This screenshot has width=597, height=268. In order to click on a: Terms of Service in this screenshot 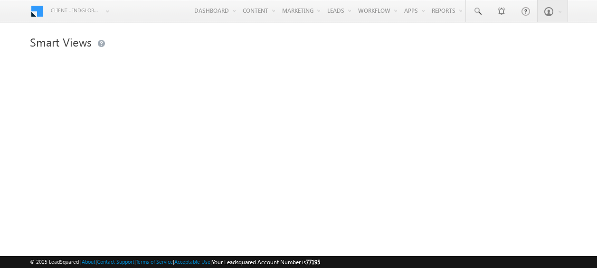, I will do `click(154, 261)`.